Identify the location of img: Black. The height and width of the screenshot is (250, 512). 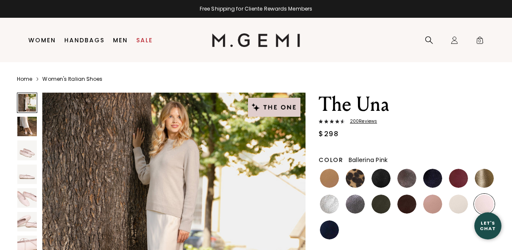
(381, 178).